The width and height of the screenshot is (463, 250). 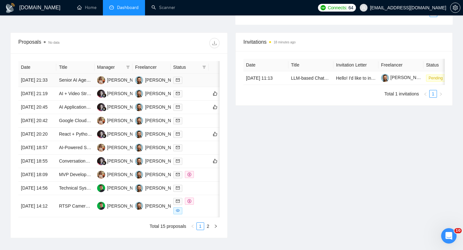 What do you see at coordinates (168, 227) in the screenshot?
I see `li: Total 15 proposals` at bounding box center [168, 227].